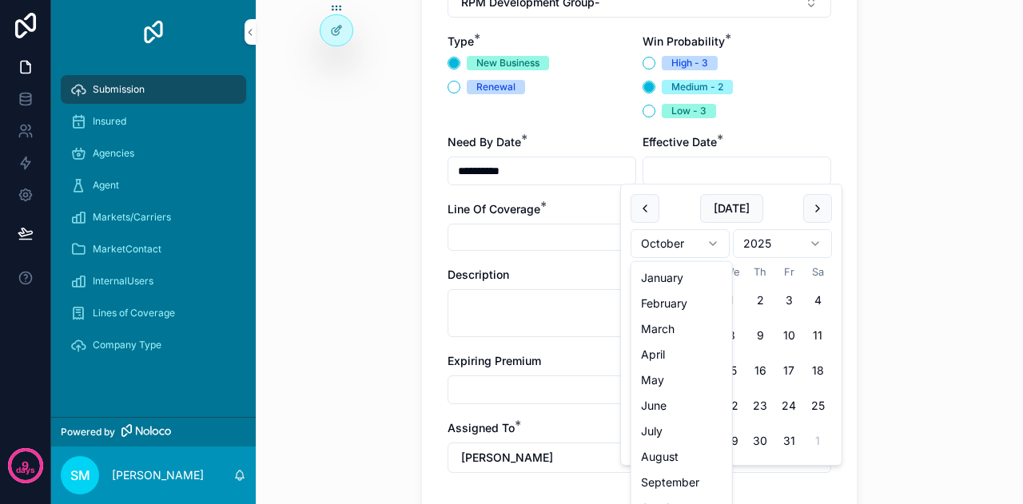 This screenshot has width=1023, height=504. Describe the element at coordinates (662, 278) in the screenshot. I see `span: January` at that location.